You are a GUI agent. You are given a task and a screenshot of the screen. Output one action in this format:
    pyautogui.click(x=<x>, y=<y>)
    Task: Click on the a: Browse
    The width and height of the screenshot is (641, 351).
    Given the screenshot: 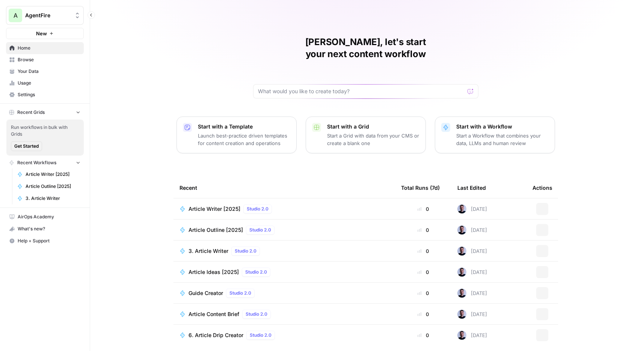 What is the action you would take?
    pyautogui.click(x=45, y=60)
    